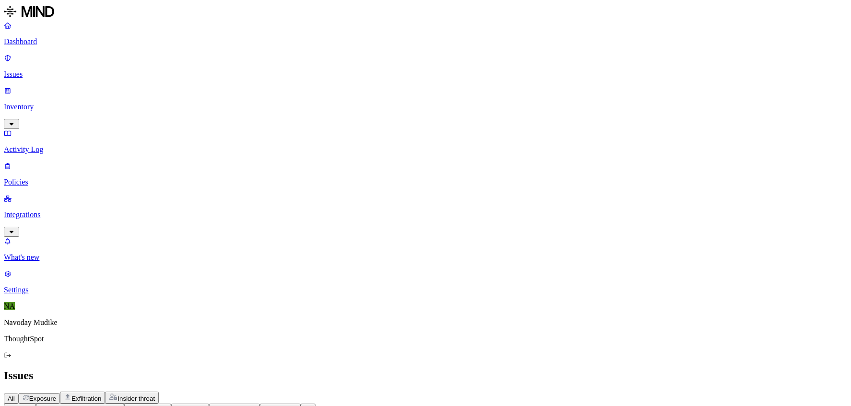  Describe the element at coordinates (425, 150) in the screenshot. I see `p: Activity Log` at that location.